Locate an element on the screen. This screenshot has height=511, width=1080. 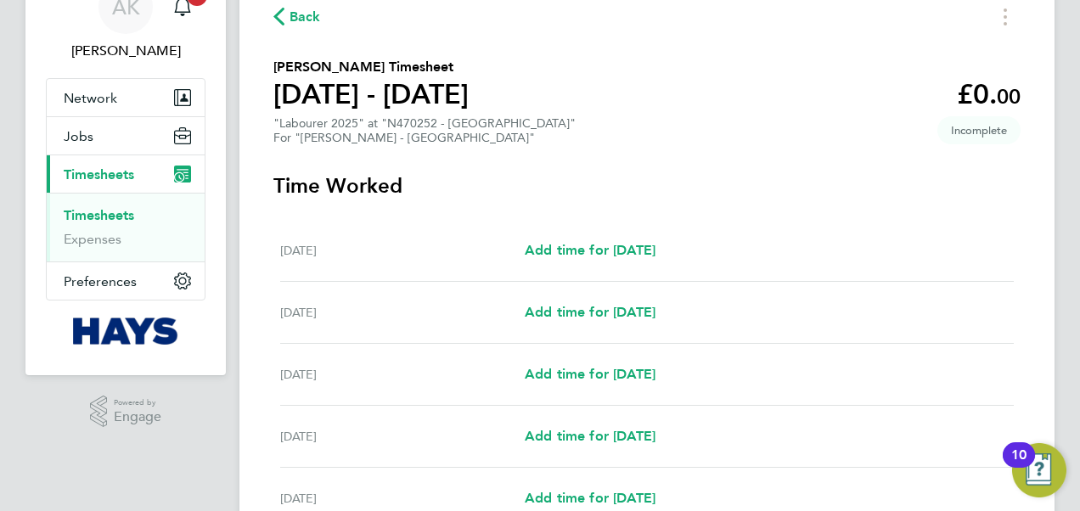
app-decimal: £0. is located at coordinates (988, 94).